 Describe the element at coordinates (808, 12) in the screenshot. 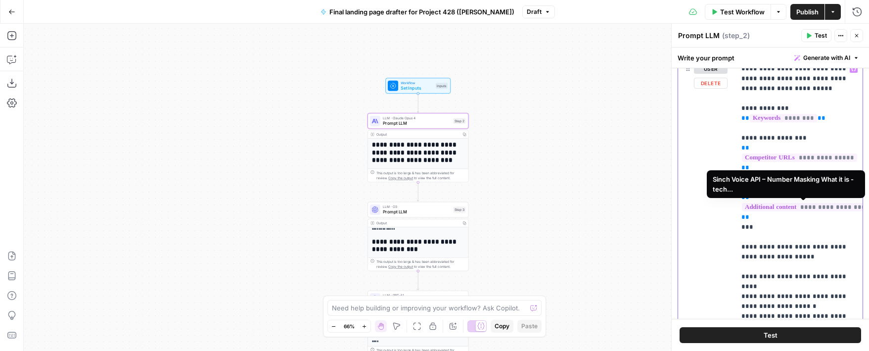

I see `button: Publish` at that location.